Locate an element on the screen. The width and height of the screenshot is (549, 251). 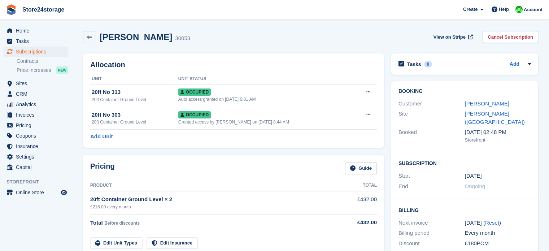
span: Insurance is located at coordinates (38, 146).